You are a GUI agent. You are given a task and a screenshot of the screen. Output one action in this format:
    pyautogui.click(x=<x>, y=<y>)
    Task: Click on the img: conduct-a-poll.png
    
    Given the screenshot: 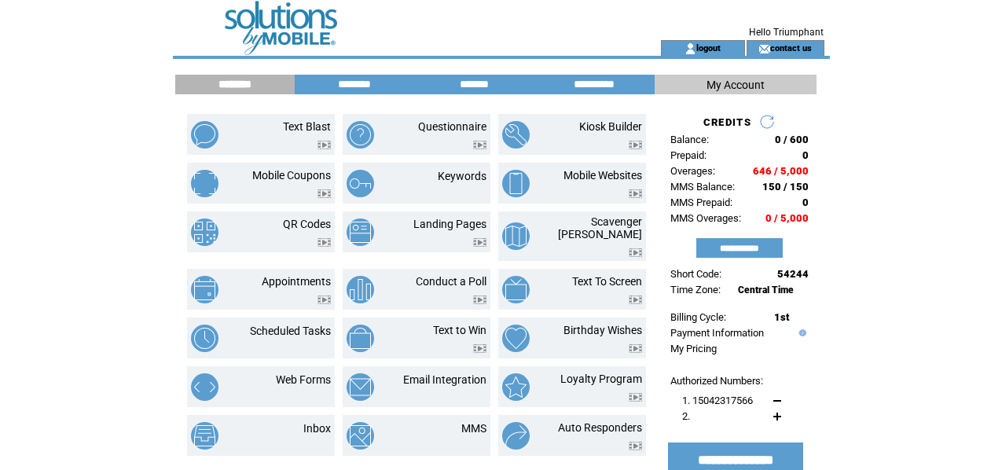 What is the action you would take?
    pyautogui.click(x=360, y=289)
    